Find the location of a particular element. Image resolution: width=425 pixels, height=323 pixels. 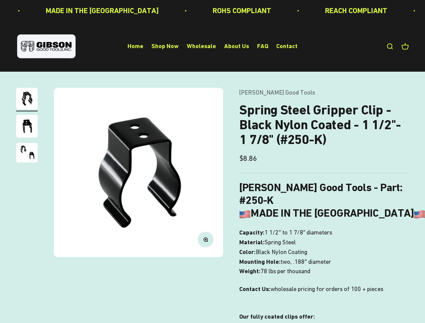

p: ROHS COMPLIANT is located at coordinates (241, 10).